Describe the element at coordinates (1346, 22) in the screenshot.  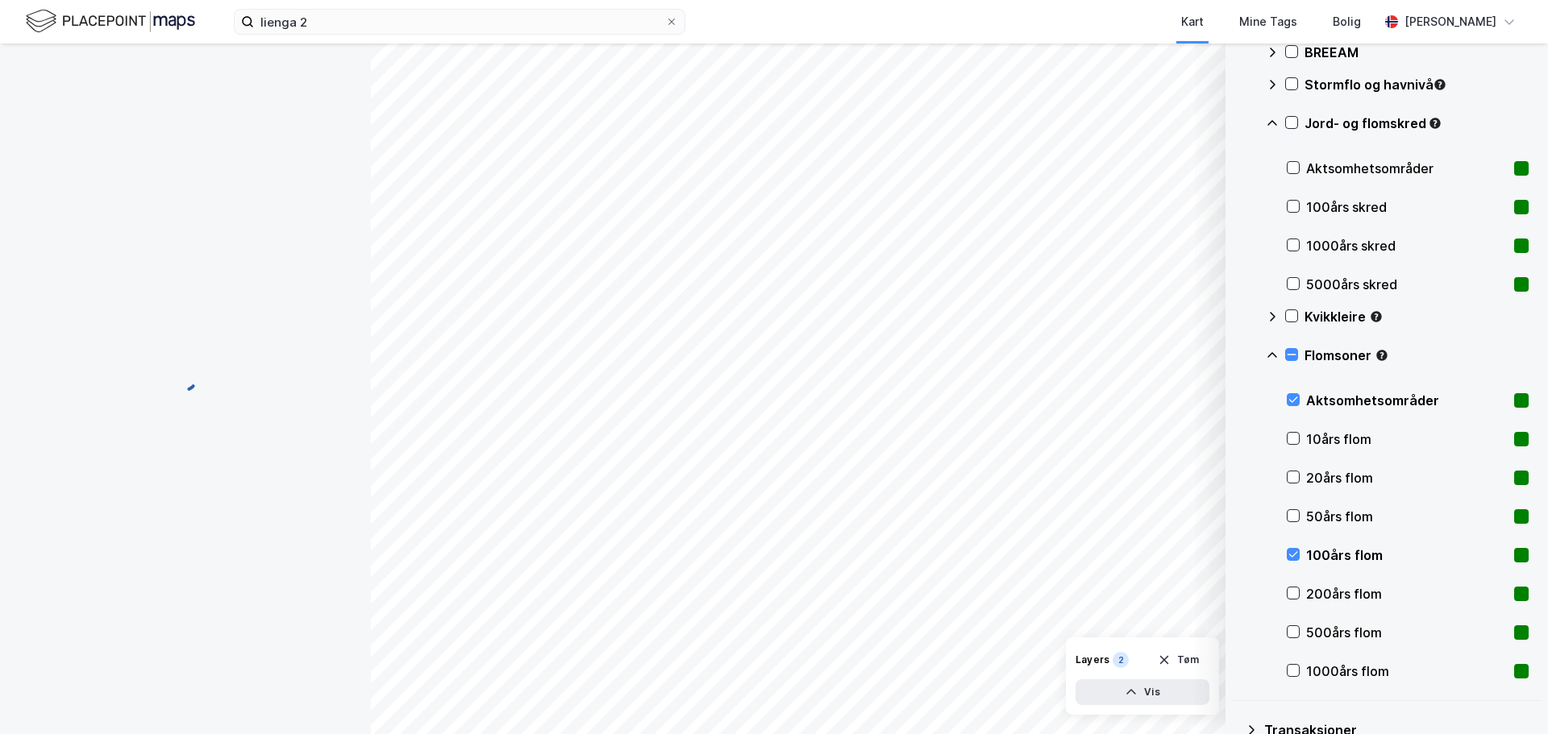
I see `div: Bolig` at that location.